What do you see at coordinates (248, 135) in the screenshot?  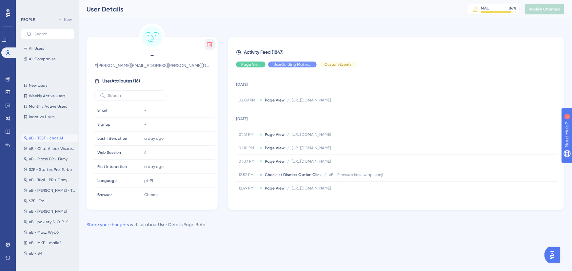 I see `span: 01.41 PM` at bounding box center [248, 135].